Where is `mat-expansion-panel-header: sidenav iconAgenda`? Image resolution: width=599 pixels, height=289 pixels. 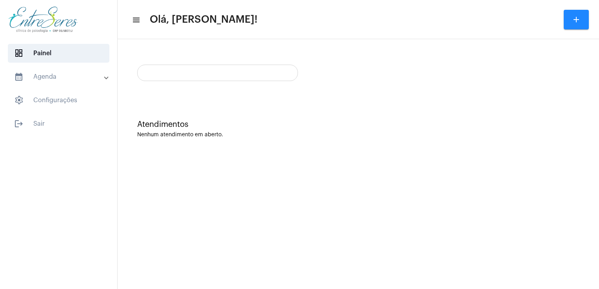
mat-expansion-panel-header: sidenav iconAgenda is located at coordinates (61, 77).